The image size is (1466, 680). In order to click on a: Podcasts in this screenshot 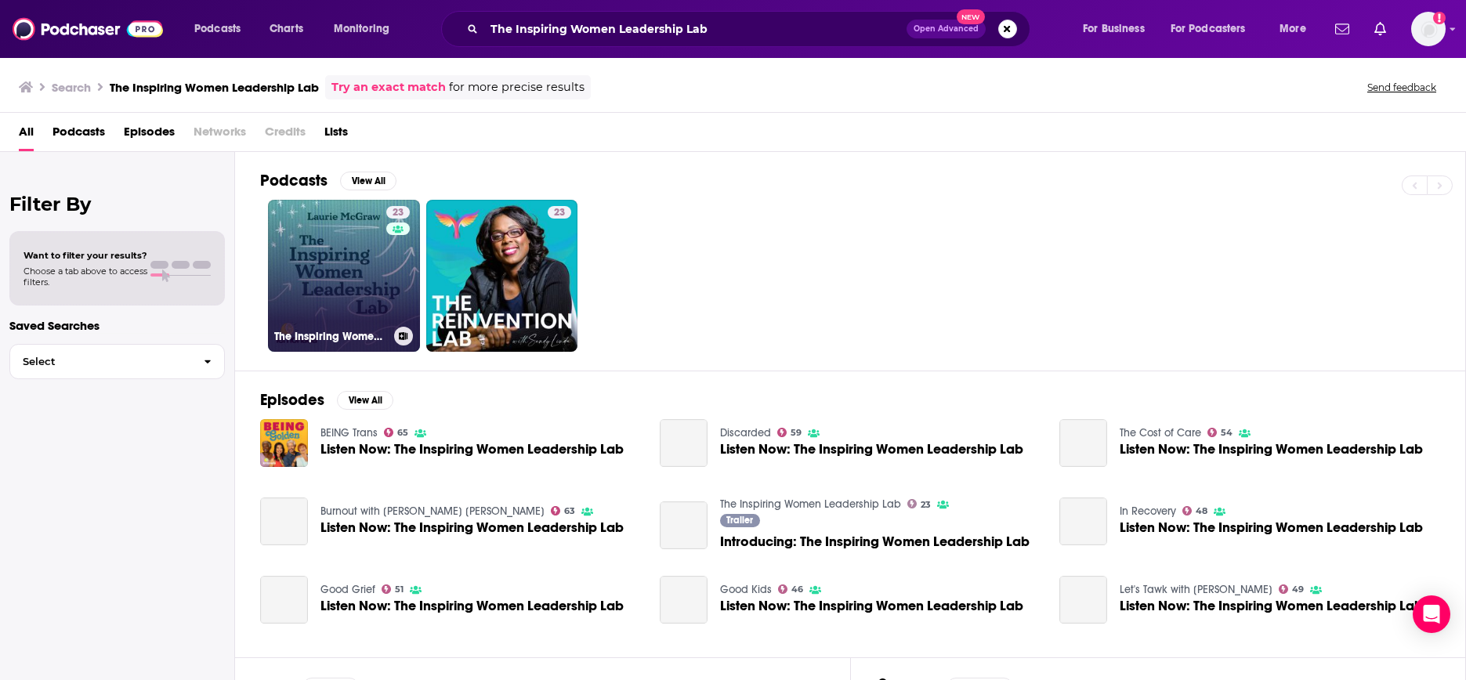, I will do `click(78, 135)`.